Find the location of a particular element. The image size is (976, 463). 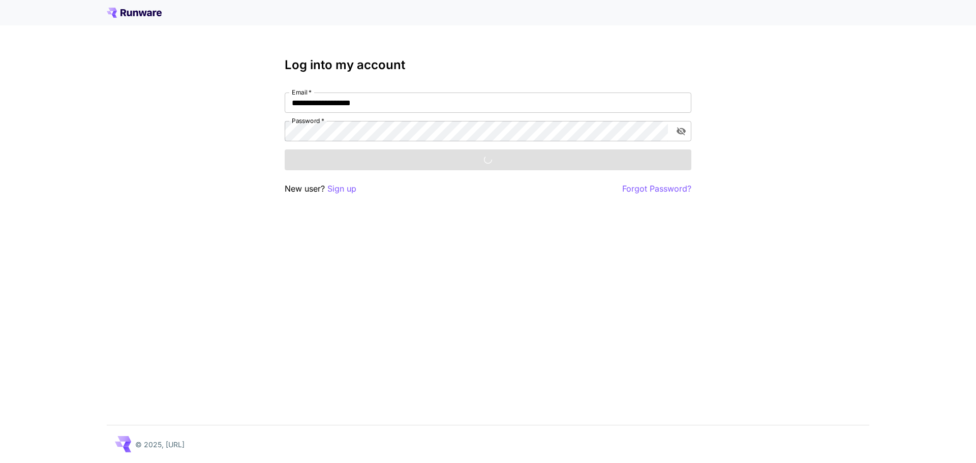

h3: Log into my account is located at coordinates (488, 65).